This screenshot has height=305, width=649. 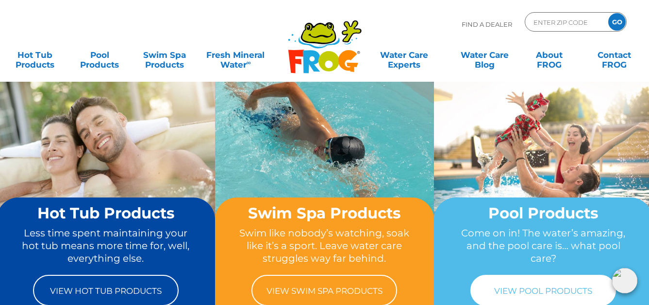 What do you see at coordinates (35, 55) in the screenshot?
I see `a: Hot TubProducts` at bounding box center [35, 55].